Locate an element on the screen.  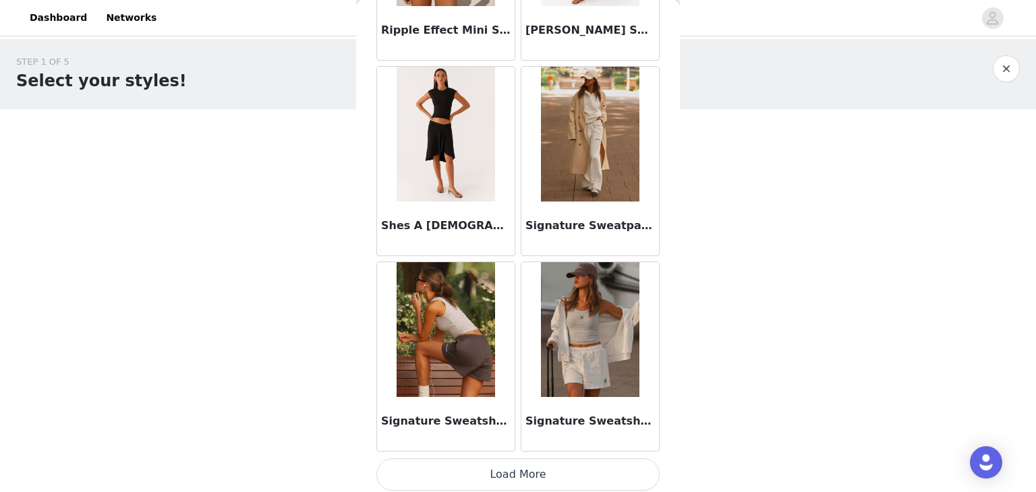
div: Open Intercom Messenger is located at coordinates (986, 463).